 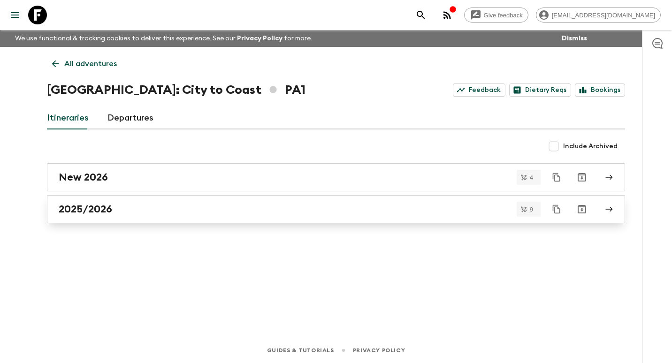 I want to click on h2: New 2026, so click(x=83, y=177).